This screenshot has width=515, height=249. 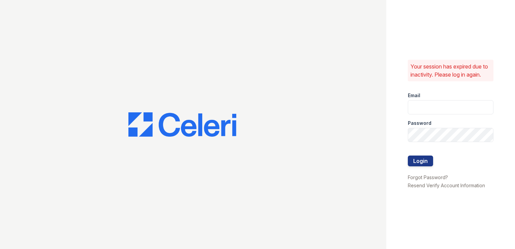 What do you see at coordinates (446, 185) in the screenshot?
I see `a: Resend Verify Account Information` at bounding box center [446, 185].